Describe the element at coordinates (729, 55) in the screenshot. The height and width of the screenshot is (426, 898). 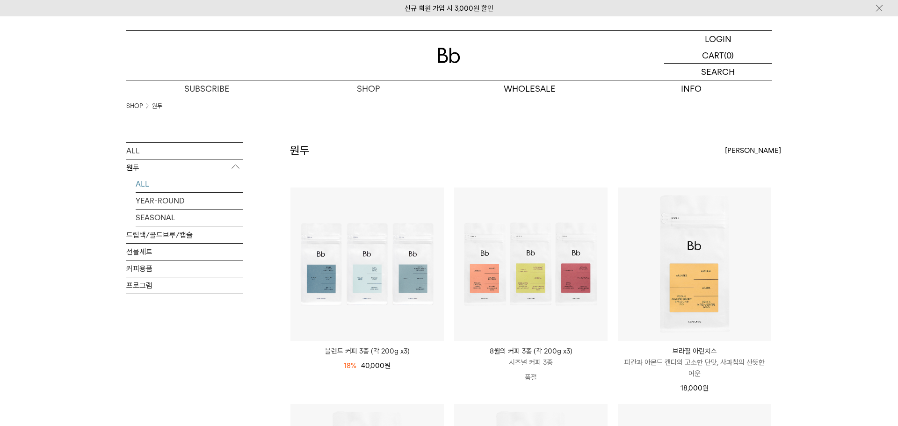
I see `p: (0)` at that location.